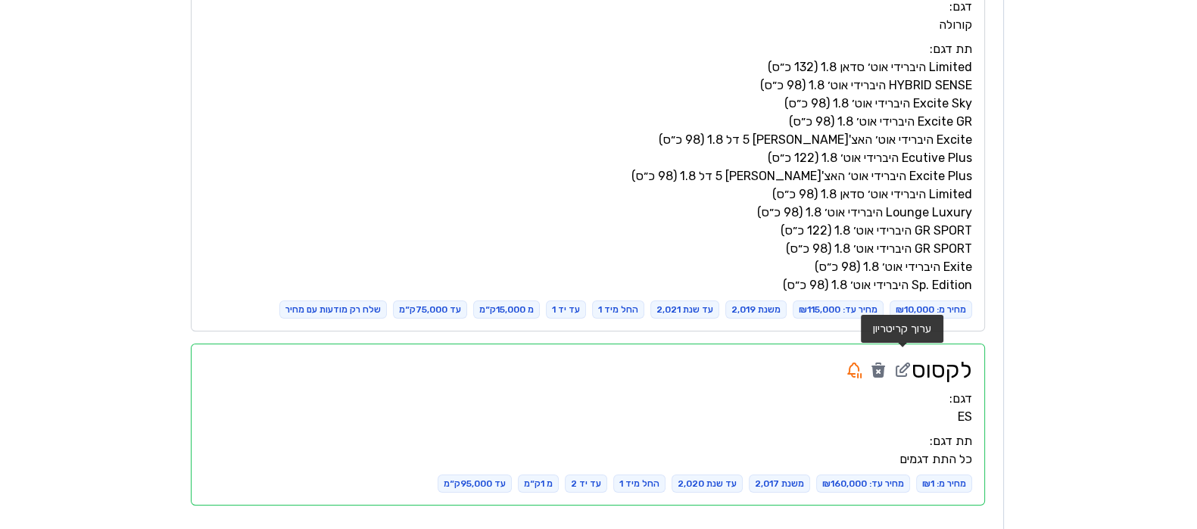  Describe the element at coordinates (931, 310) in the screenshot. I see `div: מחיר מ: ₪10,000` at that location.